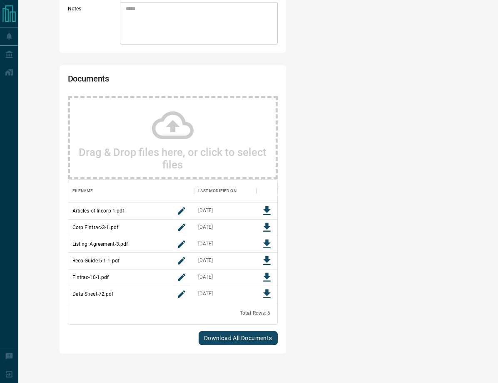 This screenshot has width=498, height=383. What do you see at coordinates (93, 25) in the screenshot?
I see `label: Notes` at bounding box center [93, 25].